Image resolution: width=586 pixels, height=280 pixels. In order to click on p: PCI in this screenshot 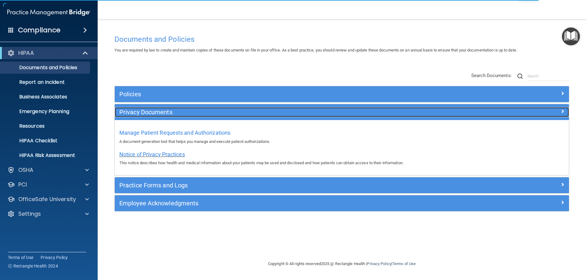, I will do `click(23, 185)`.